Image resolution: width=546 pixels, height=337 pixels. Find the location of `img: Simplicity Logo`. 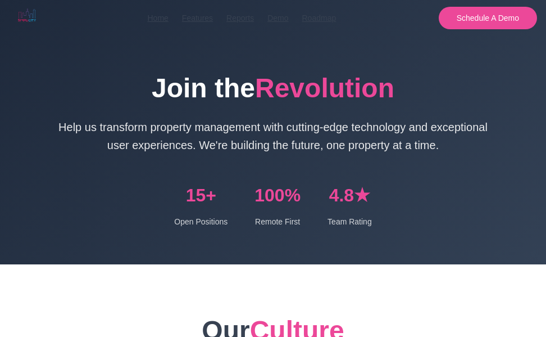

img: Simplicity Logo is located at coordinates (27, 16).